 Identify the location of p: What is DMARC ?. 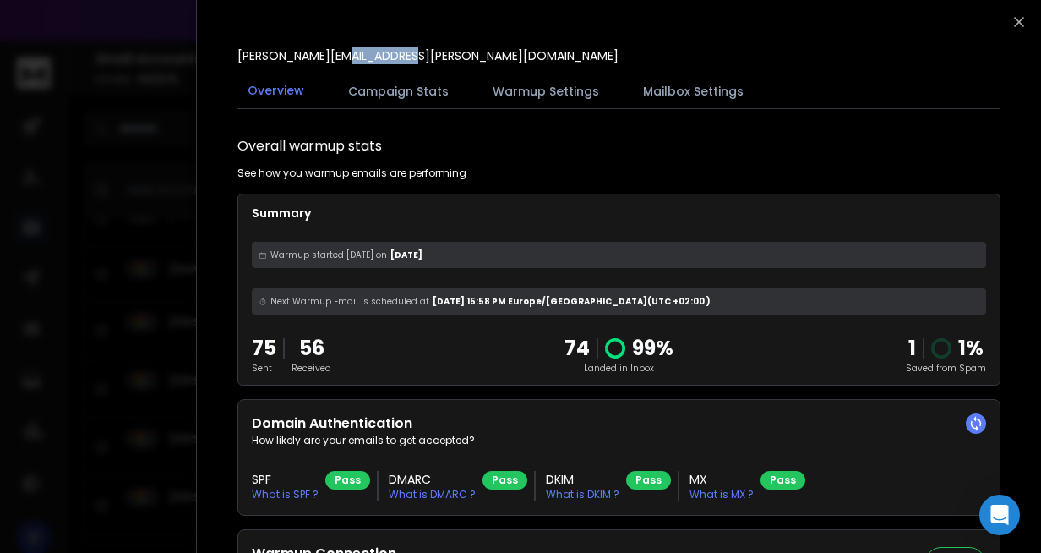
(432, 495).